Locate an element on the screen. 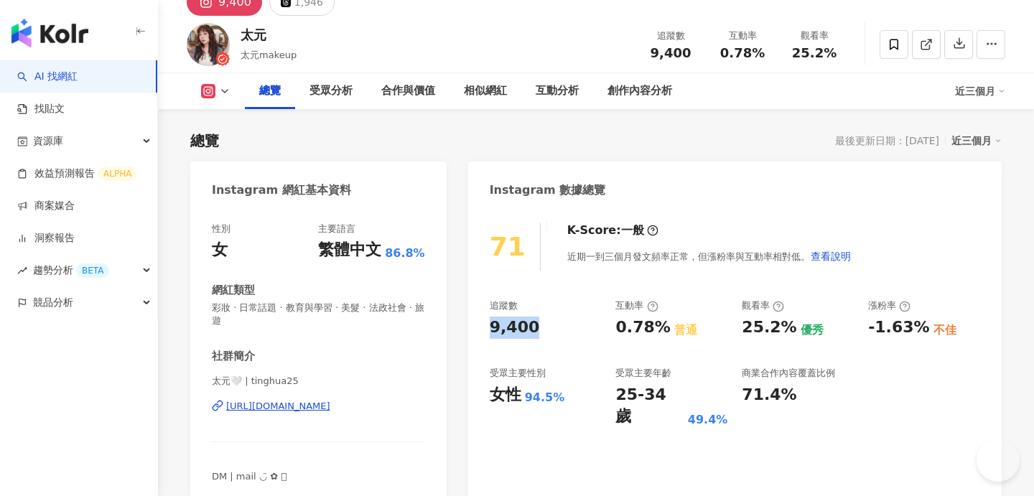  a: 商案媒合 is located at coordinates (46, 206).